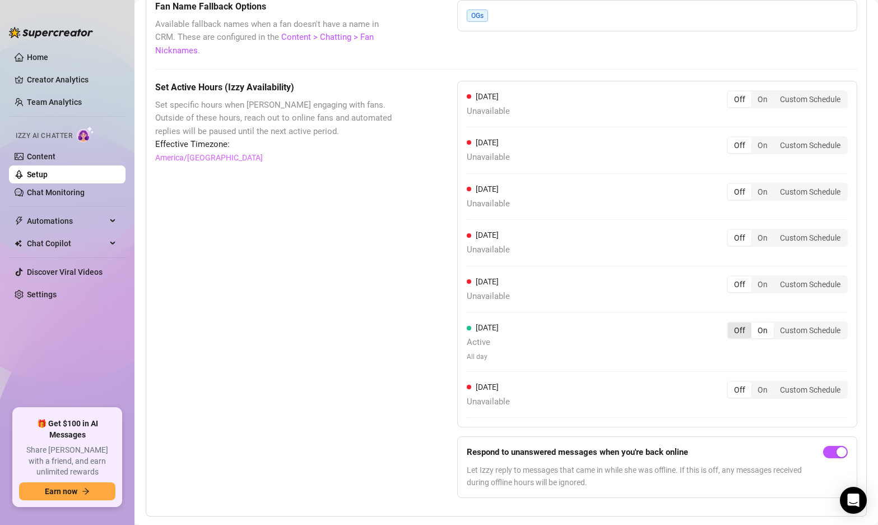 This screenshot has width=878, height=525. I want to click on span: OGs, so click(478, 16).